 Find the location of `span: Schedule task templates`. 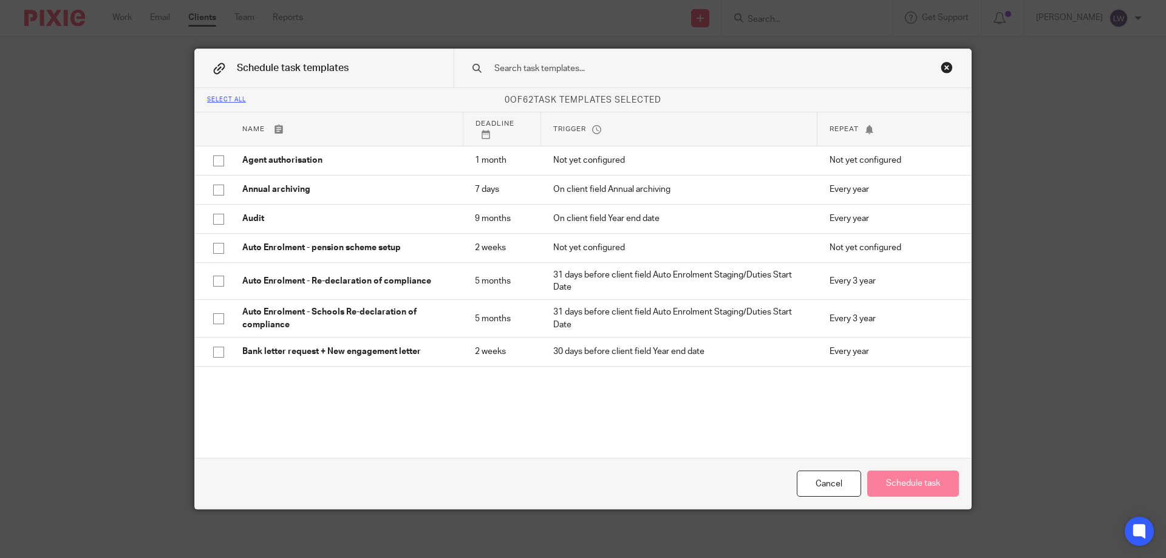

span: Schedule task templates is located at coordinates (293, 68).